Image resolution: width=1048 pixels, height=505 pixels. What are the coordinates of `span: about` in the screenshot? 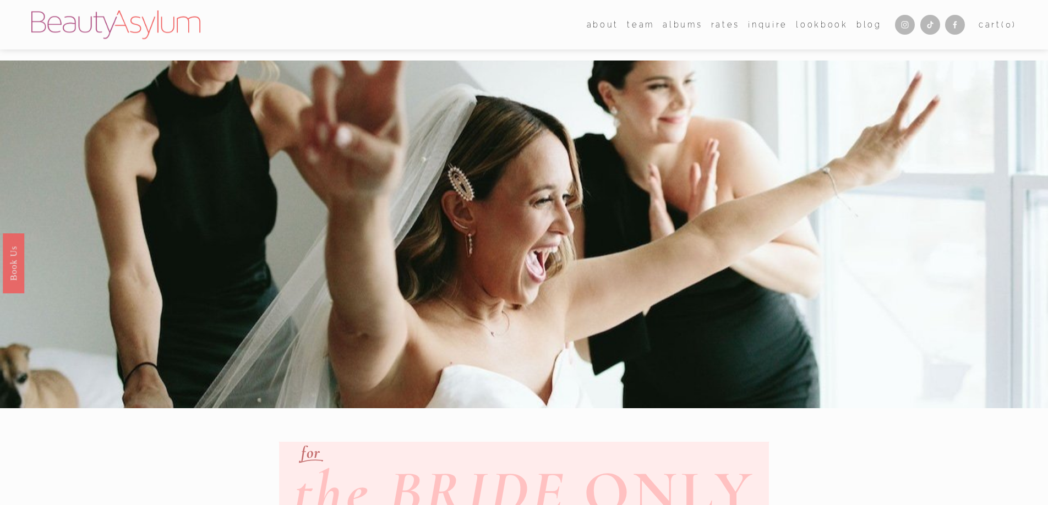 It's located at (603, 25).